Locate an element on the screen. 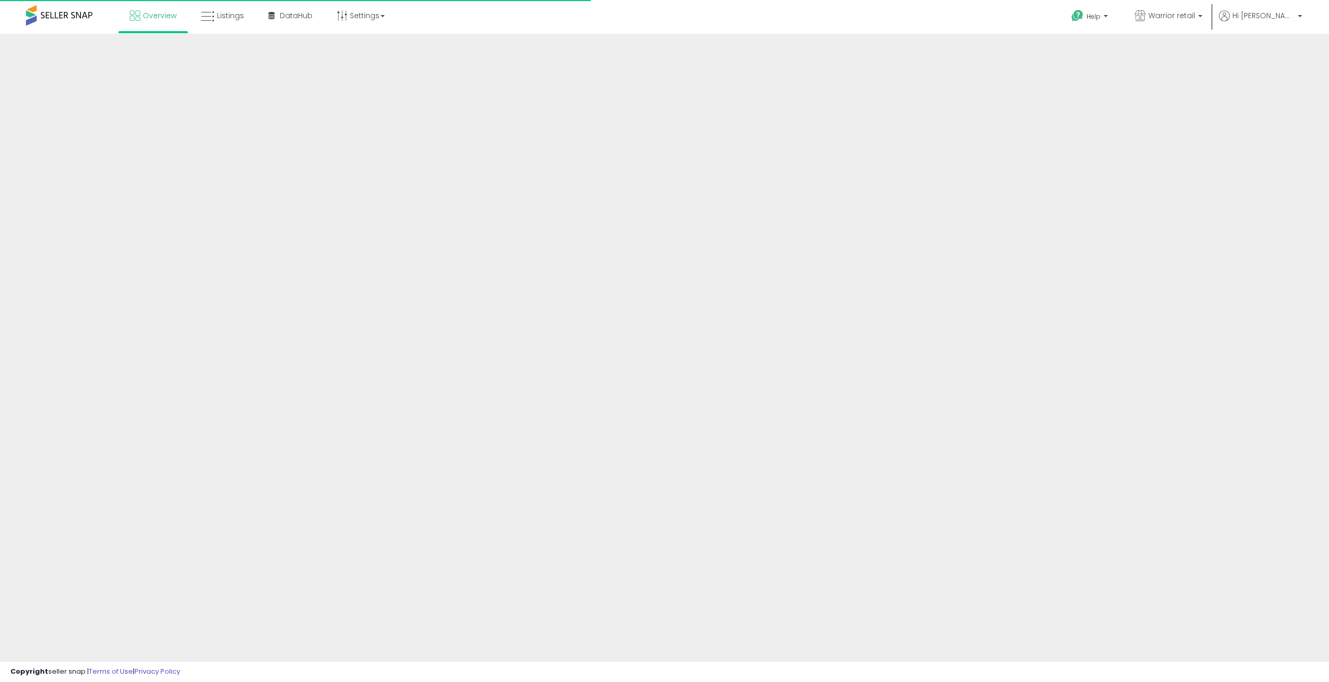 This screenshot has width=1329, height=682. span: Overview is located at coordinates (159, 16).